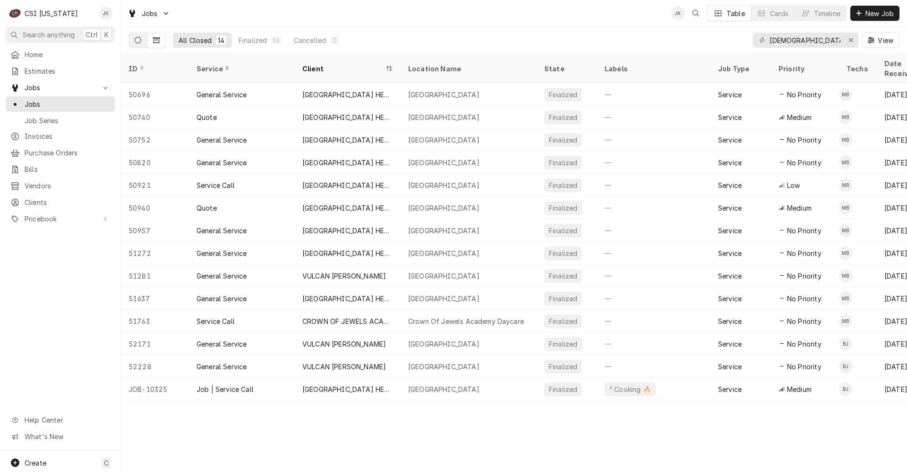  I want to click on span: Job Series, so click(67, 120).